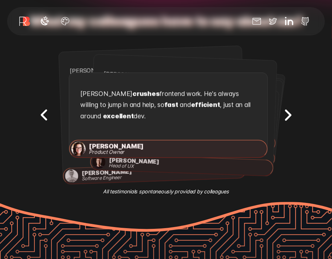 The image size is (332, 259). Describe the element at coordinates (287, 115) in the screenshot. I see `button: Next testimonial` at that location.